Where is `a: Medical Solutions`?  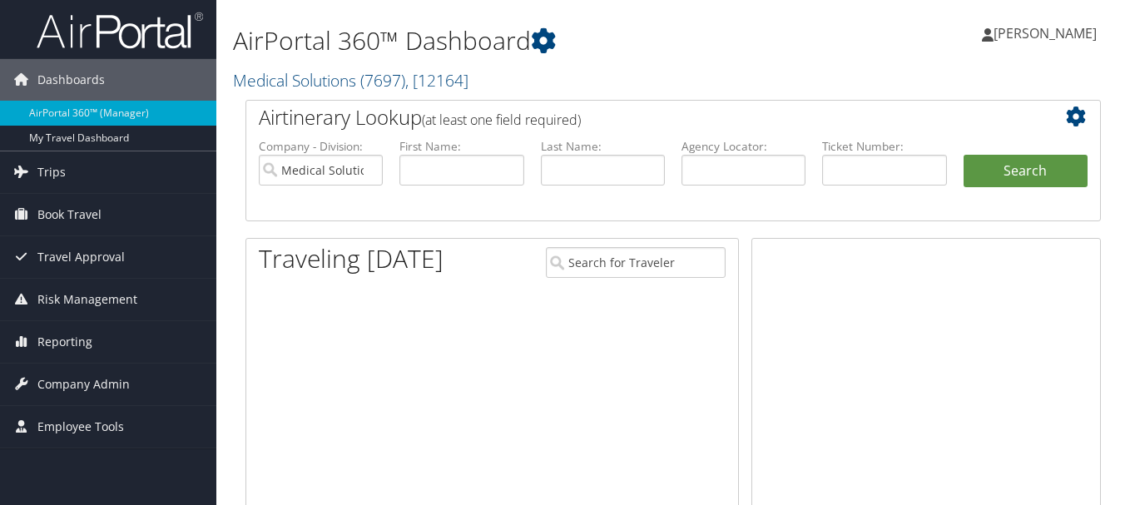
a: Medical Solutions is located at coordinates (350, 80).